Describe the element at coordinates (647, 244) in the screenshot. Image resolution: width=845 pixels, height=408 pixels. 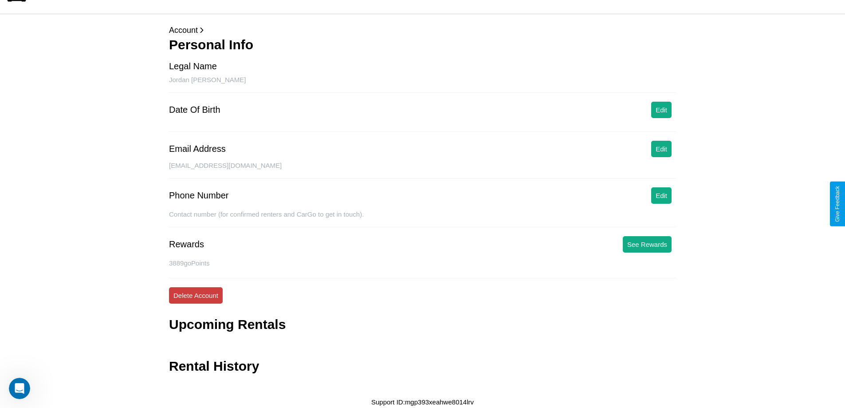
I see `button: See Rewards` at that location.